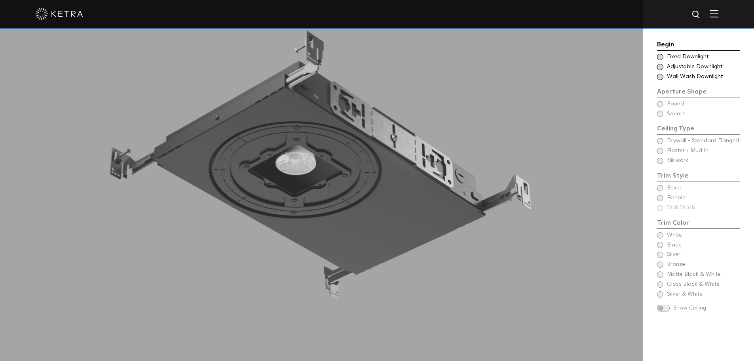 This screenshot has height=361, width=754. What do you see at coordinates (703, 57) in the screenshot?
I see `span: Fixed Downlight` at bounding box center [703, 57].